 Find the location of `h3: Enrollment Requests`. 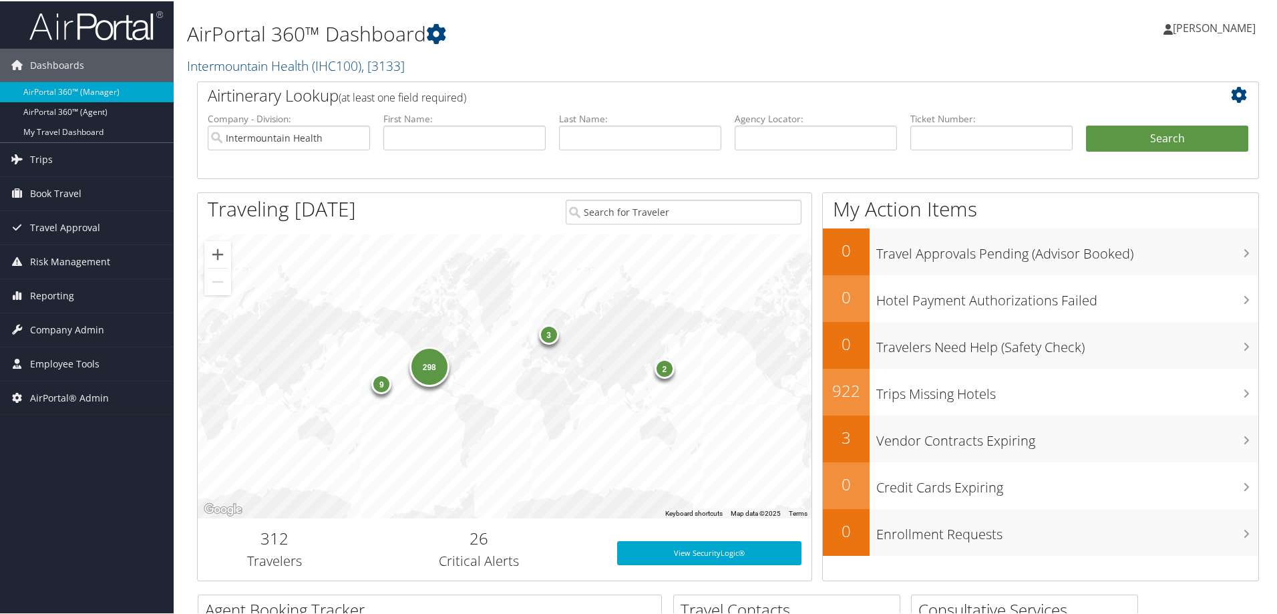

h3: Enrollment Requests is located at coordinates (1067, 530).